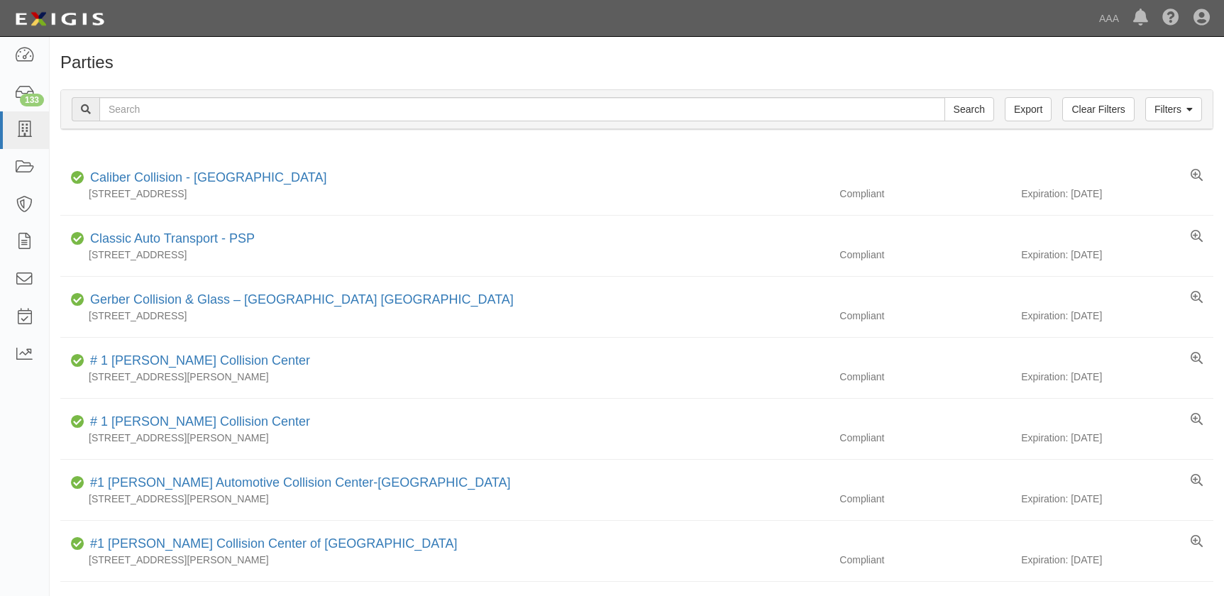  Describe the element at coordinates (1109, 18) in the screenshot. I see `a: AAA` at that location.